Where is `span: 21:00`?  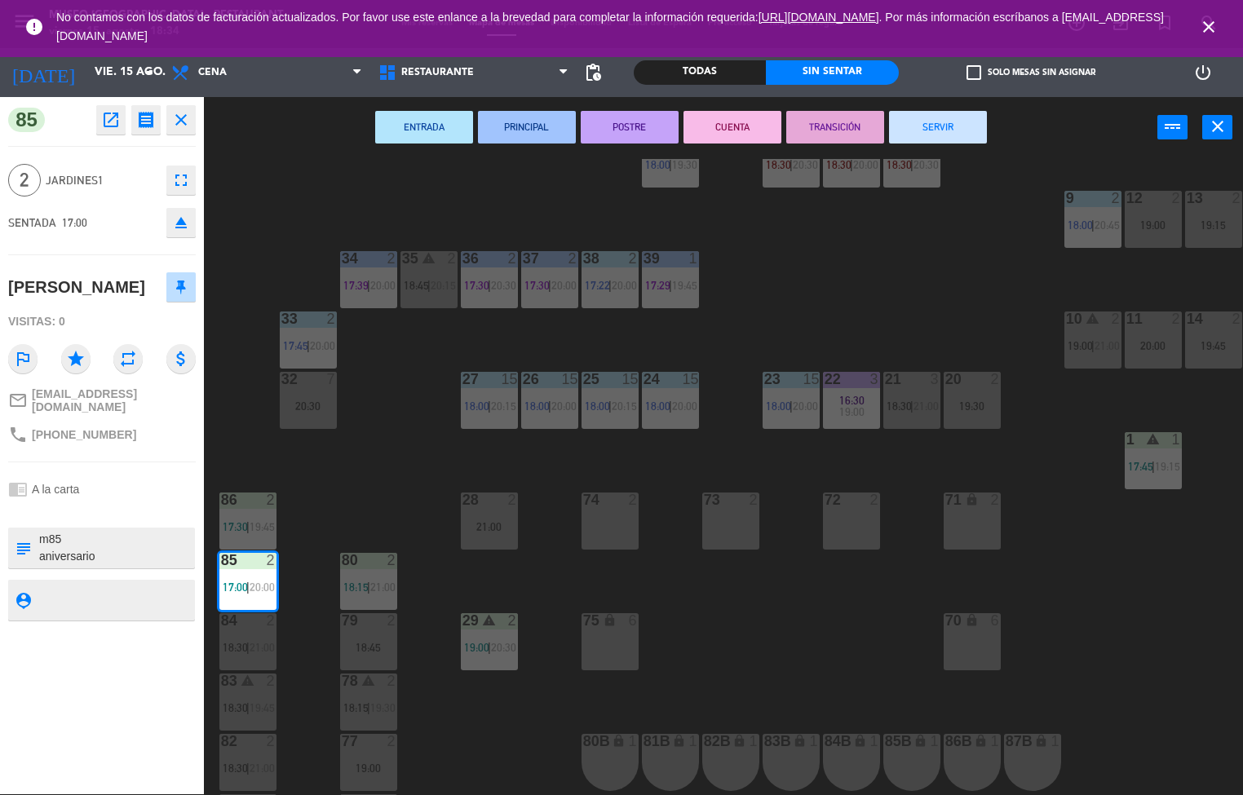
span: 21:00 is located at coordinates (1107, 346).